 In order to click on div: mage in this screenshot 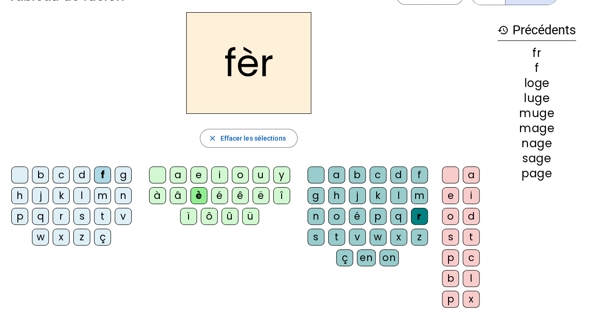, I will do `click(537, 128)`.